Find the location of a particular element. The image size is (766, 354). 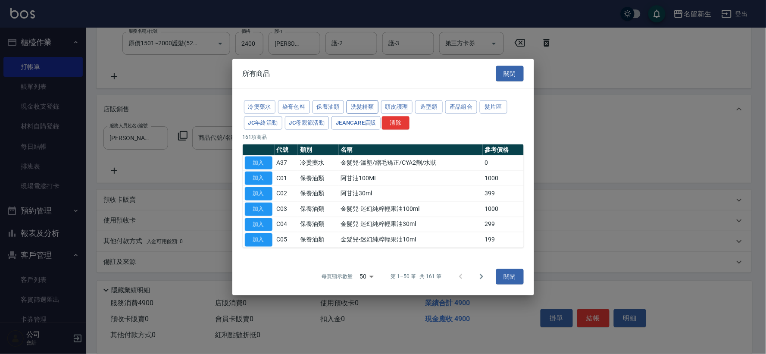

td: 299 is located at coordinates (503, 225).